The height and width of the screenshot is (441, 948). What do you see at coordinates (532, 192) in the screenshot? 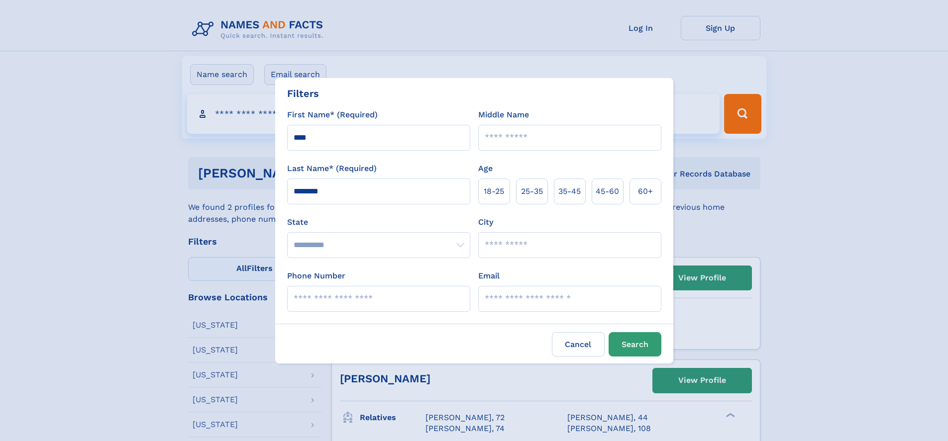
I see `span: 25‑35` at bounding box center [532, 192].